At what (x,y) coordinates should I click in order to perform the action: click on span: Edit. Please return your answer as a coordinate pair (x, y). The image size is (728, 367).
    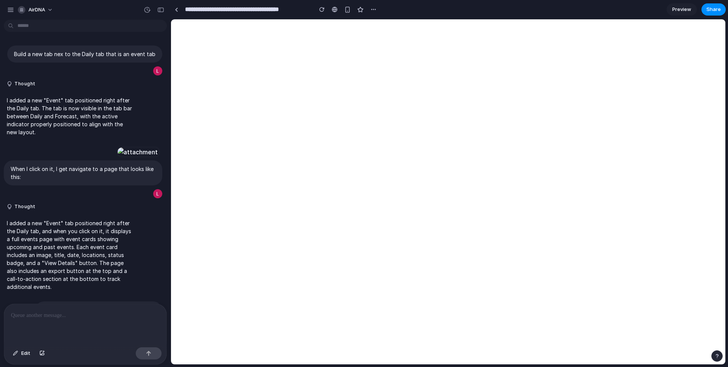
    Looking at the image, I should click on (26, 353).